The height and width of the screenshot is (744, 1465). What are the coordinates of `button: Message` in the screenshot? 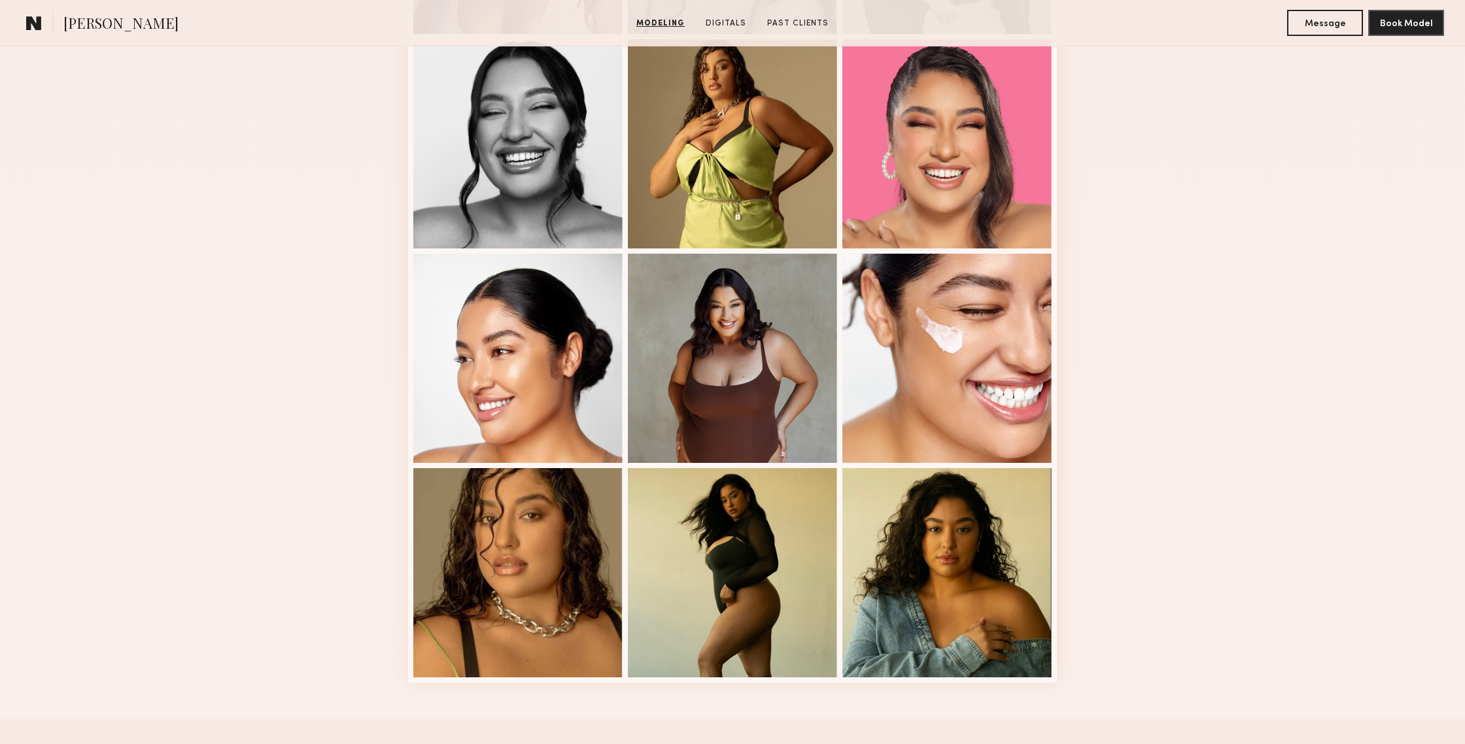 It's located at (1325, 23).